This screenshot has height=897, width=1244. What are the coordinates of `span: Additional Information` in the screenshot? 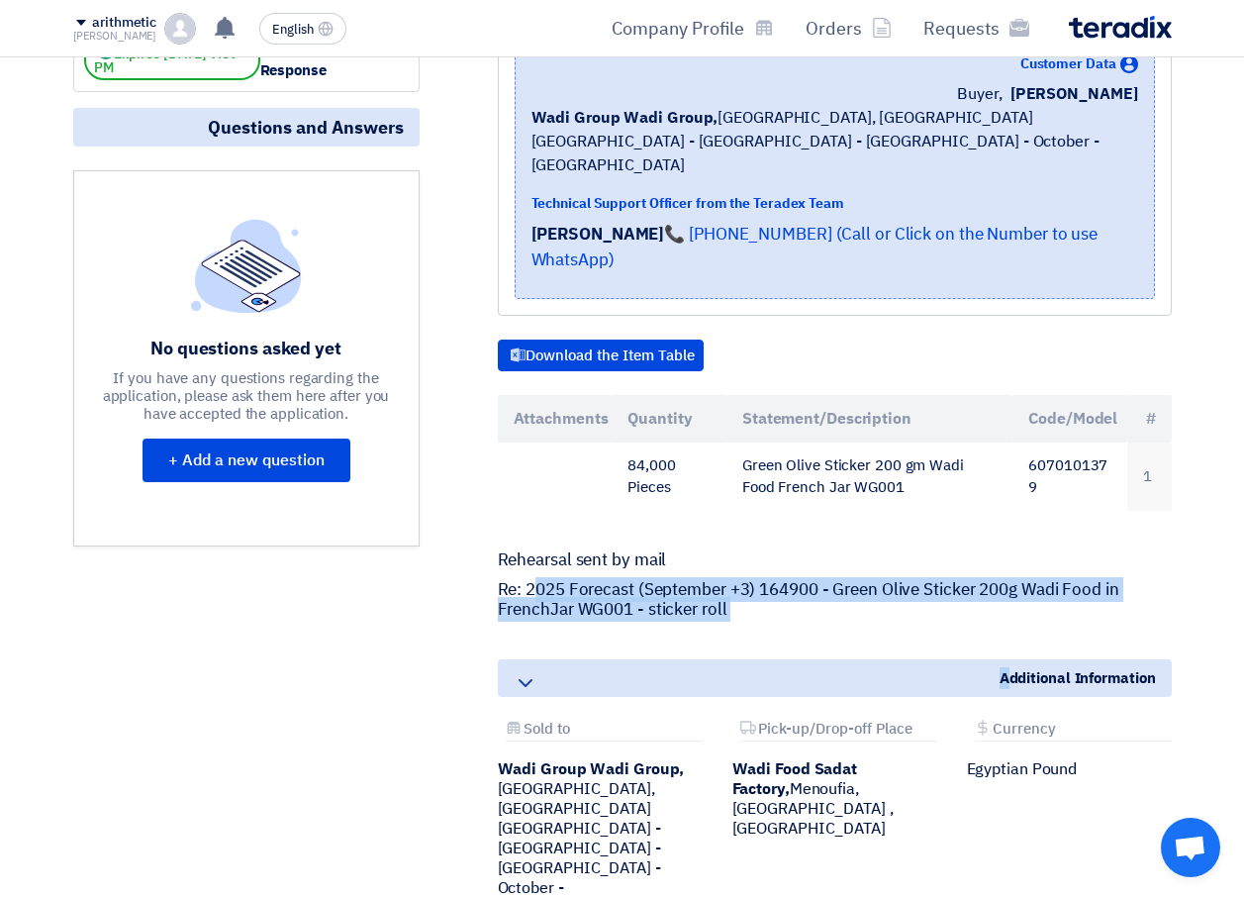 It's located at (1078, 678).